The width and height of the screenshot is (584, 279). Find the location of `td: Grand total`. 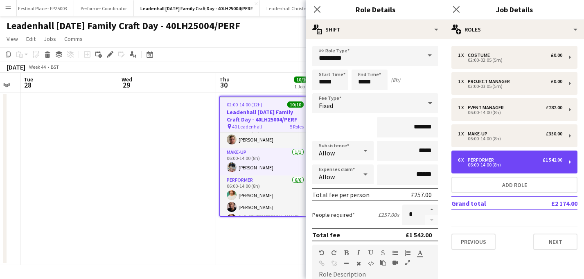

td: Grand total is located at coordinates (488, 203).